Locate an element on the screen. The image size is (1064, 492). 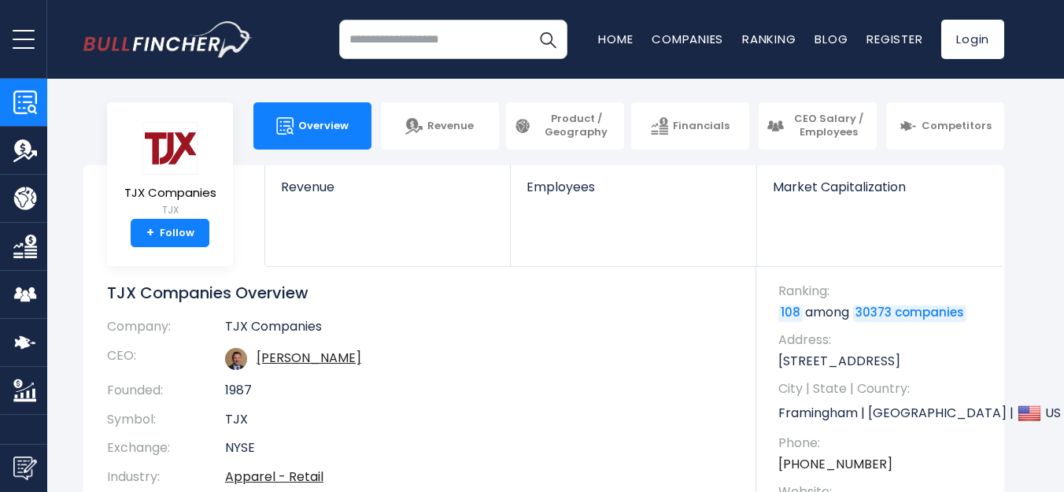
a: Product / Geography is located at coordinates (565, 126).